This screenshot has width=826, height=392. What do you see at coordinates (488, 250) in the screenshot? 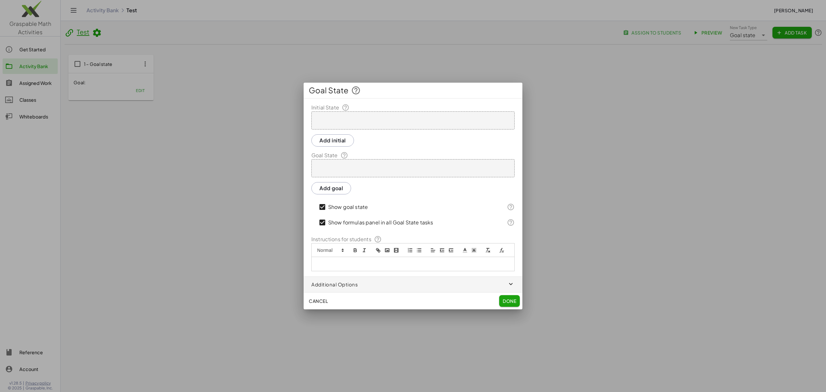
I see `button: clean` at bounding box center [488, 250].